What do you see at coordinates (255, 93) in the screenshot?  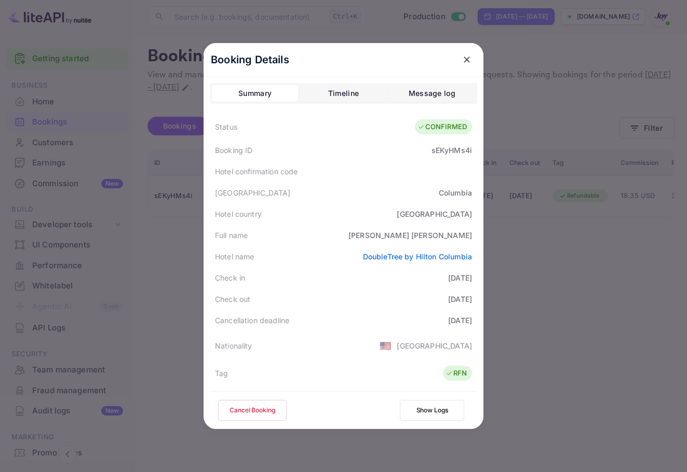 I see `button: Summary` at bounding box center [255, 93].